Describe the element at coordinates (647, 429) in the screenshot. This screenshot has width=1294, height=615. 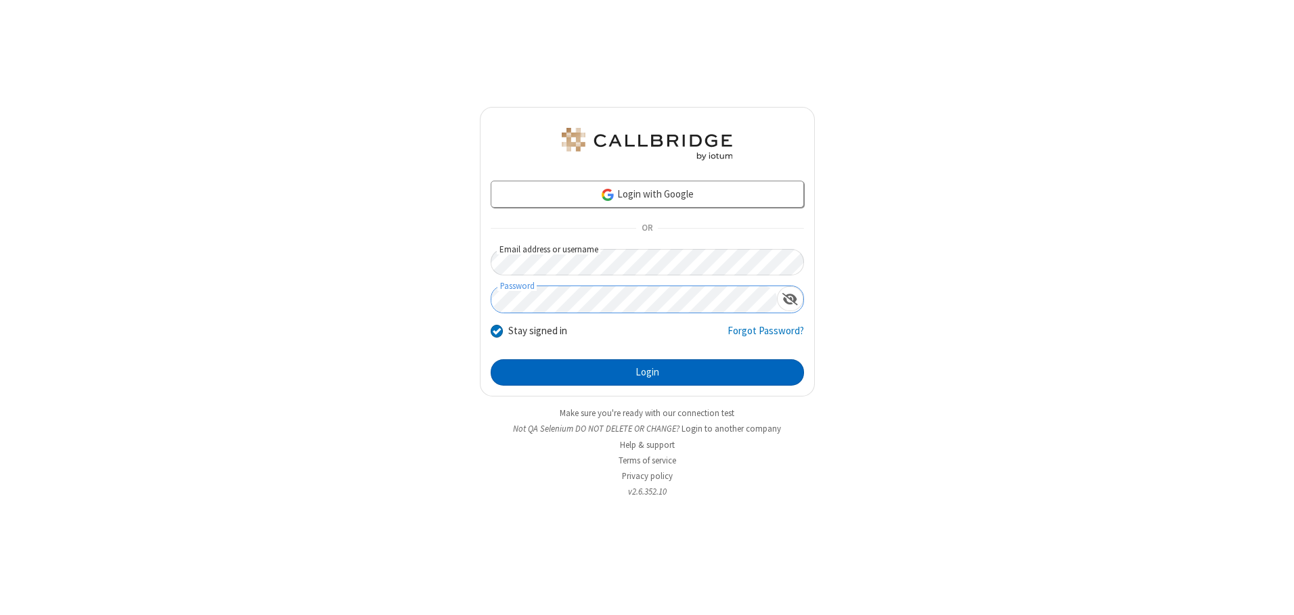
I see `li: Not QA Selenium DO NOT DELETE OR CHANGE?` at that location.